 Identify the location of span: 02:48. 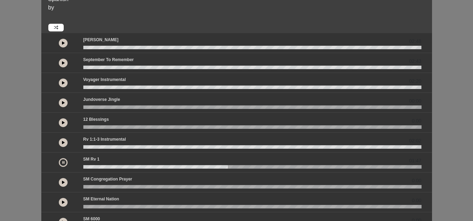
(415, 41).